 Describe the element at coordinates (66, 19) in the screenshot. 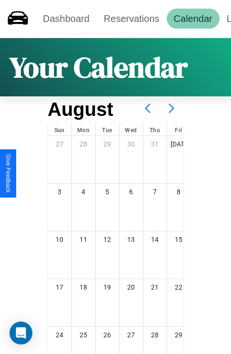

I see `a: Dashboard` at that location.